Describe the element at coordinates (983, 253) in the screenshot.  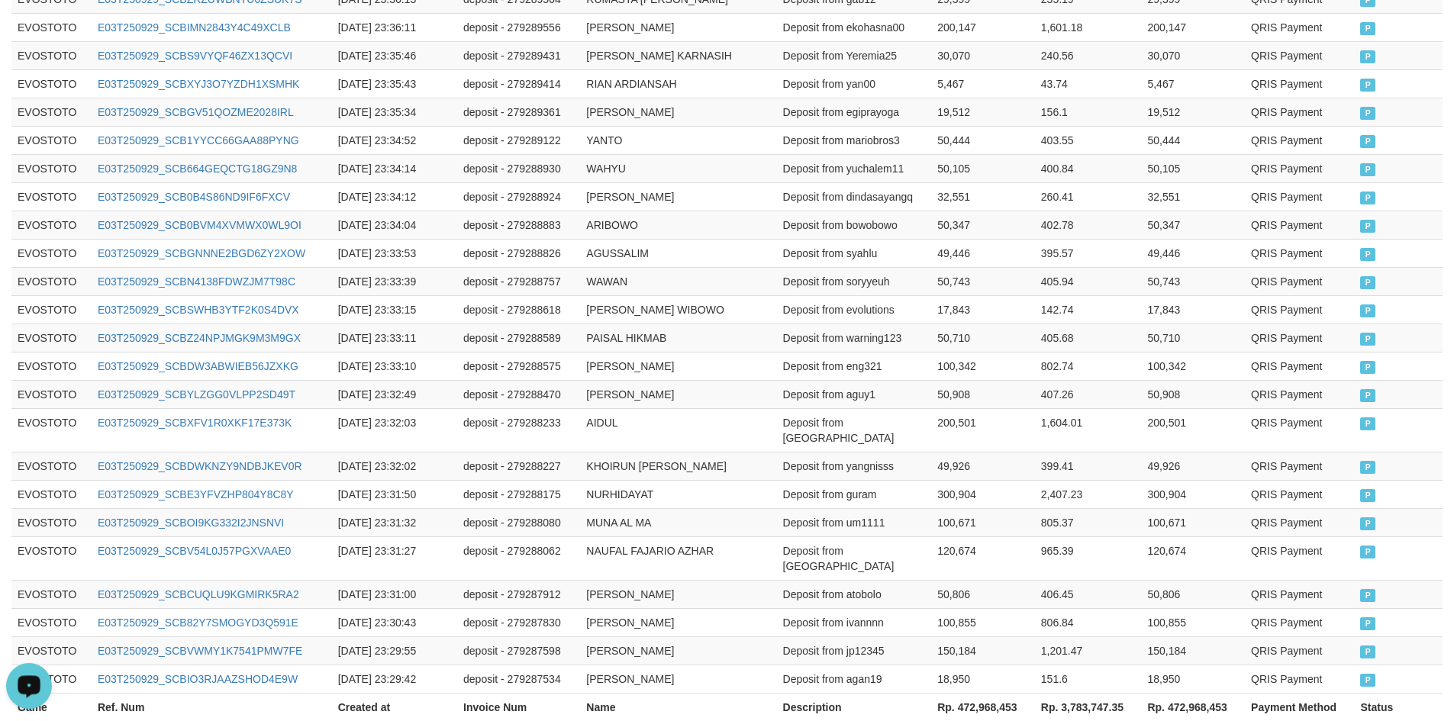
I see `td: 49,446` at that location.